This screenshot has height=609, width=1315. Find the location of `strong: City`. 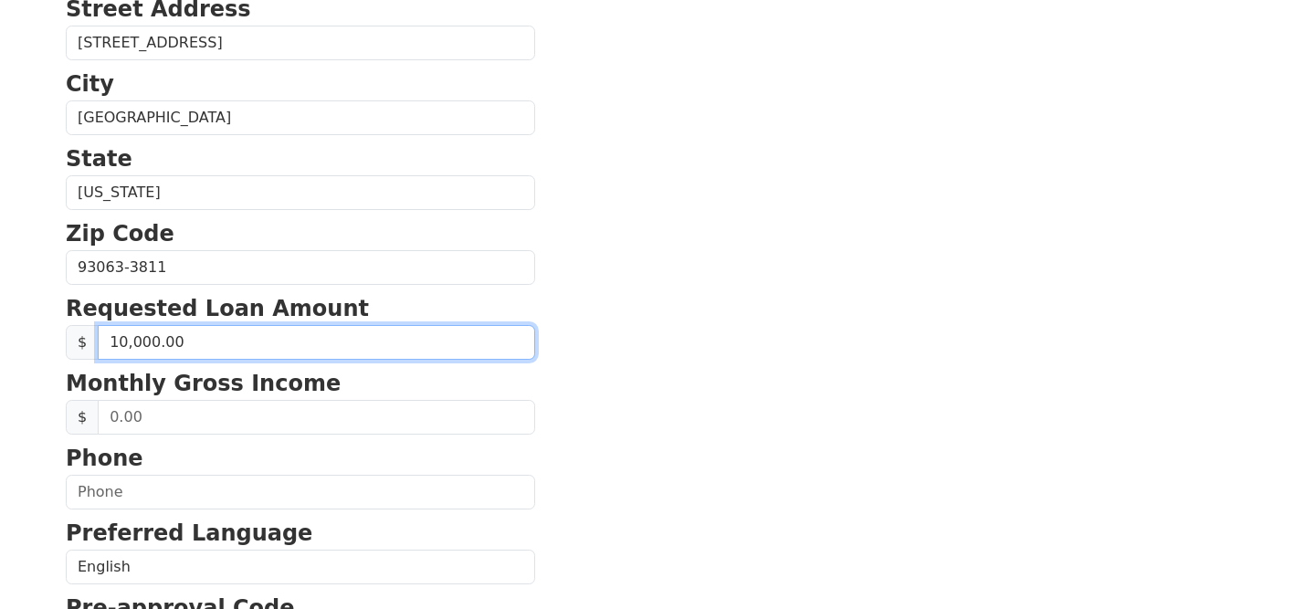

strong: City is located at coordinates (89, 84).